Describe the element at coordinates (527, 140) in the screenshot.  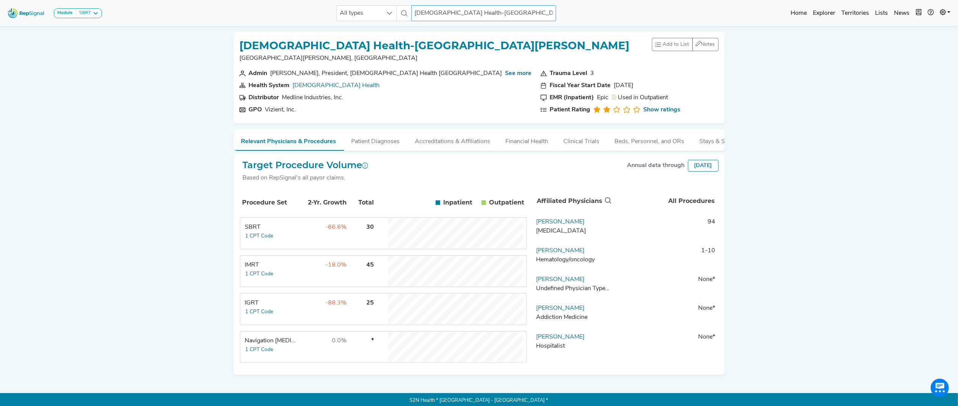
I see `button: Financial Health` at that location.